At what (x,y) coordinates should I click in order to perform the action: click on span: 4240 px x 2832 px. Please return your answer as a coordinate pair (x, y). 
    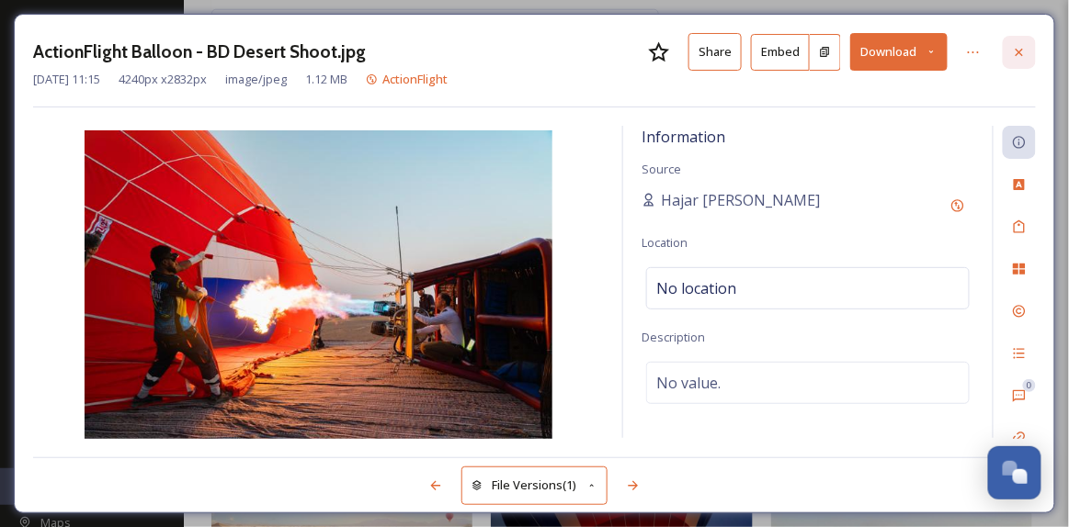
    Looking at the image, I should click on (163, 79).